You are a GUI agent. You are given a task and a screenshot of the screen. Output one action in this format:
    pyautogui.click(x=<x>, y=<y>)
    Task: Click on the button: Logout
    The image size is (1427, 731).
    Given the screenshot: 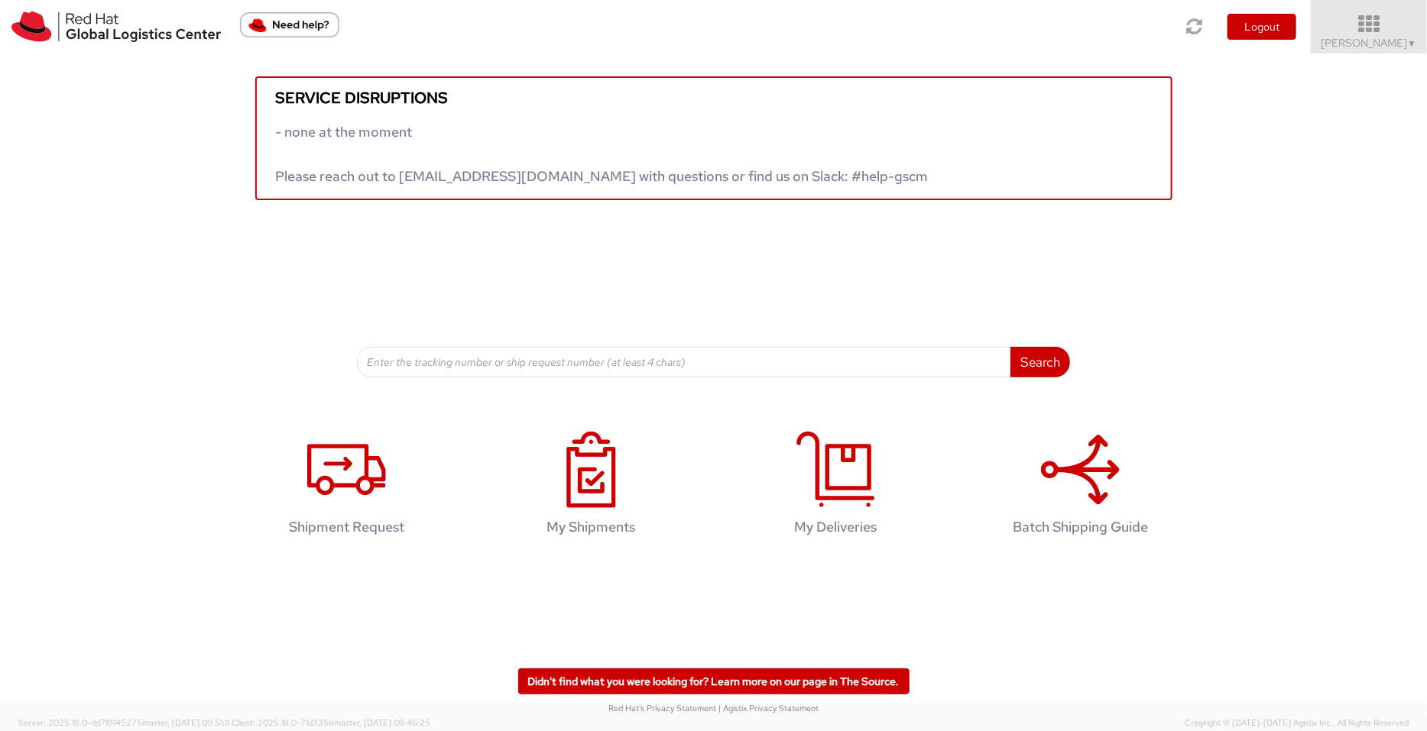 What is the action you would take?
    pyautogui.click(x=1262, y=27)
    